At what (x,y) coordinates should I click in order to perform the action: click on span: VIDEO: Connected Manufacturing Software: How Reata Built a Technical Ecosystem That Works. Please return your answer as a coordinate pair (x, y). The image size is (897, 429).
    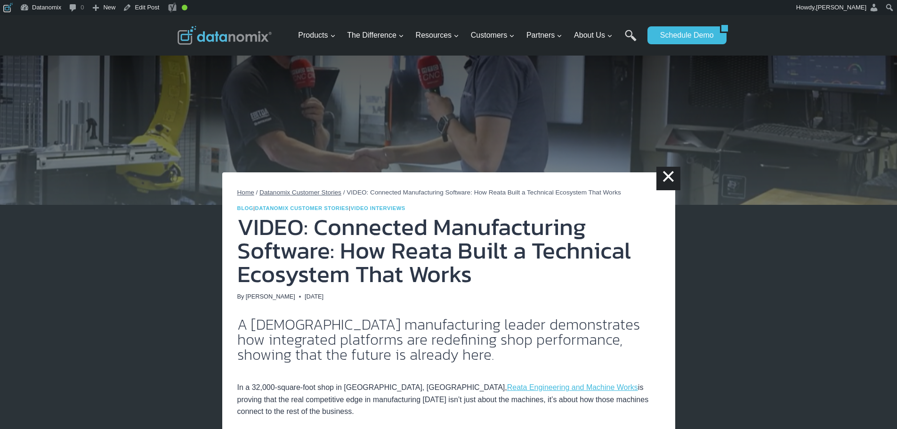
    Looking at the image, I should click on (484, 192).